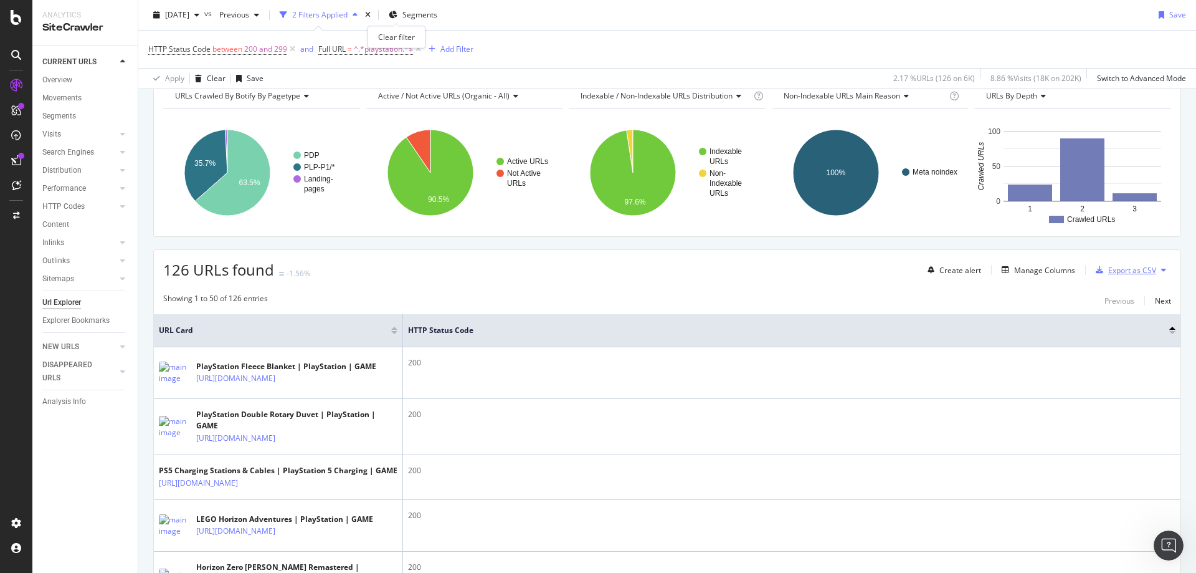  Describe the element at coordinates (1036, 270) in the screenshot. I see `button: Manage Columns` at that location.